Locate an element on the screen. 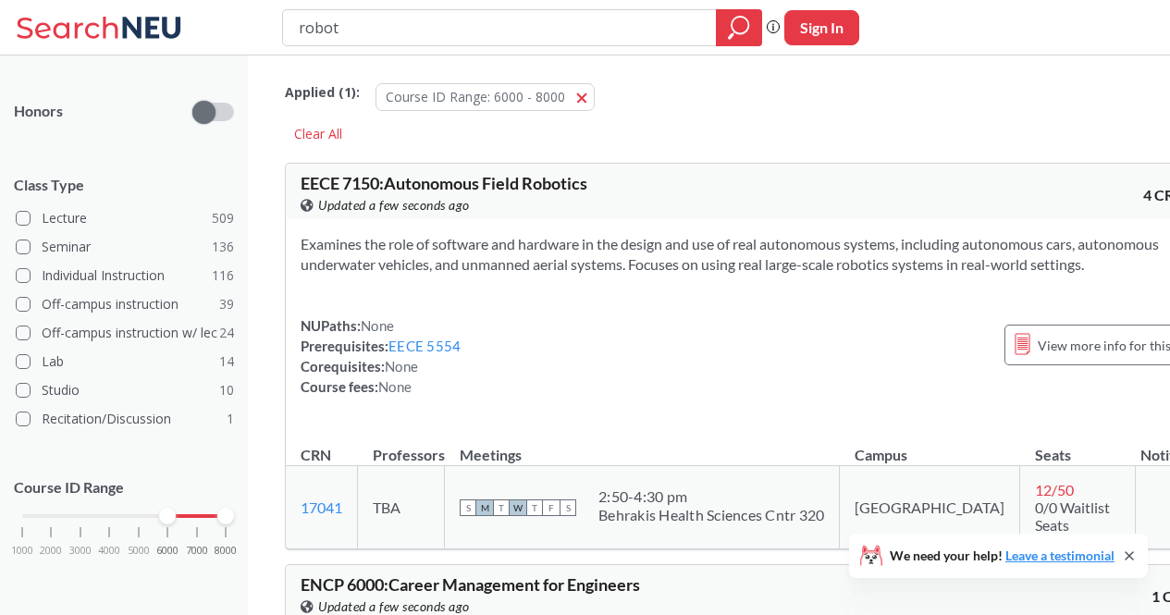 The image size is (1170, 615). a: 17041 is located at coordinates (321, 507).